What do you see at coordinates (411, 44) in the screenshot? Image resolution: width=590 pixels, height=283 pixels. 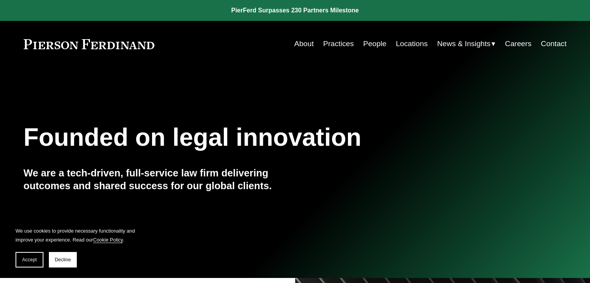 I see `a: Locations` at bounding box center [411, 44].